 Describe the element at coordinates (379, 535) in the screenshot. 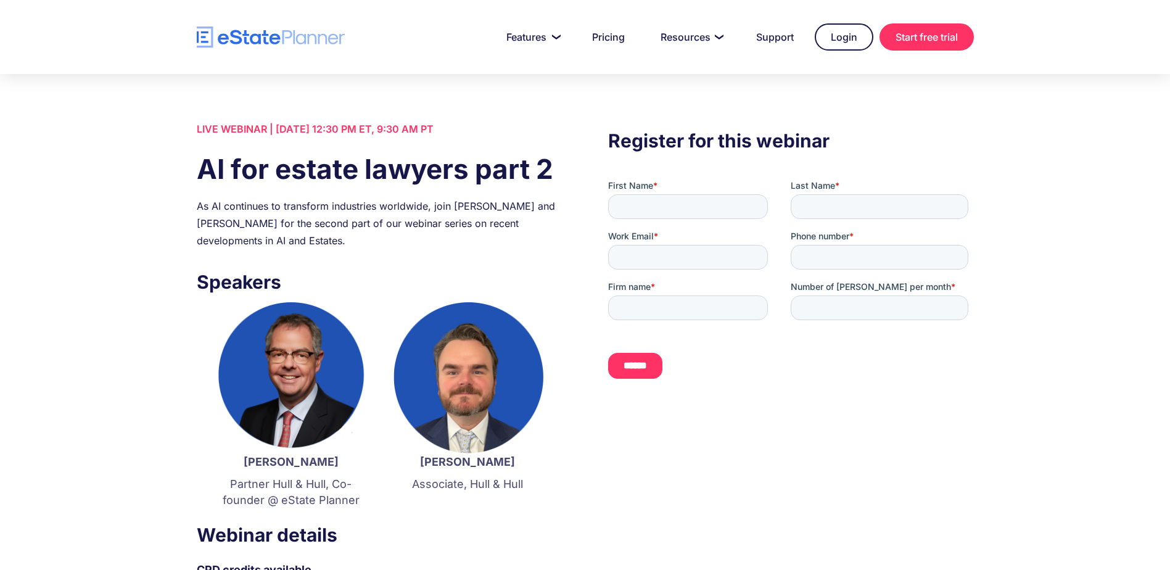

I see `h3: Webinar details` at that location.